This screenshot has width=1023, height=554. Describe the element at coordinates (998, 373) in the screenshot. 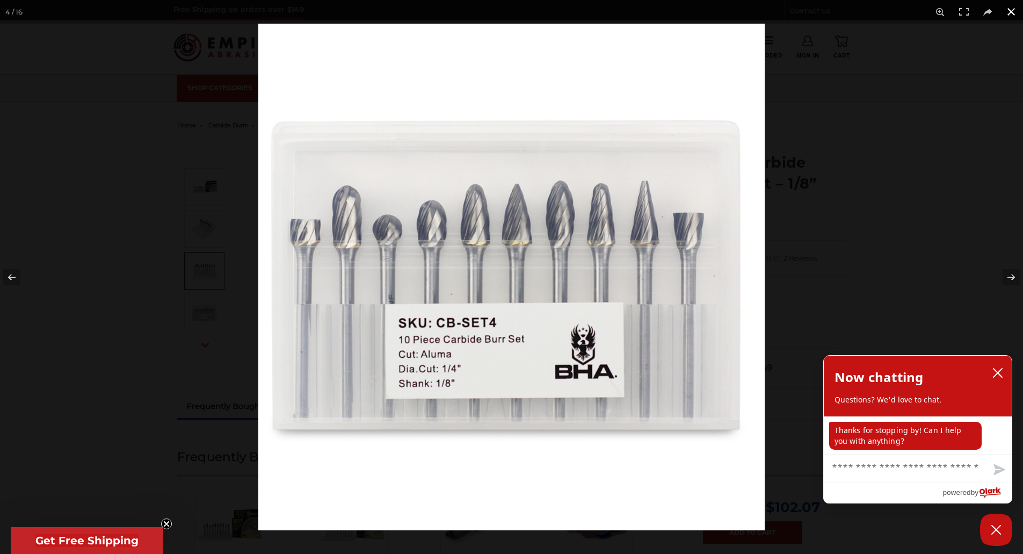

I see `button: close chatbox` at that location.